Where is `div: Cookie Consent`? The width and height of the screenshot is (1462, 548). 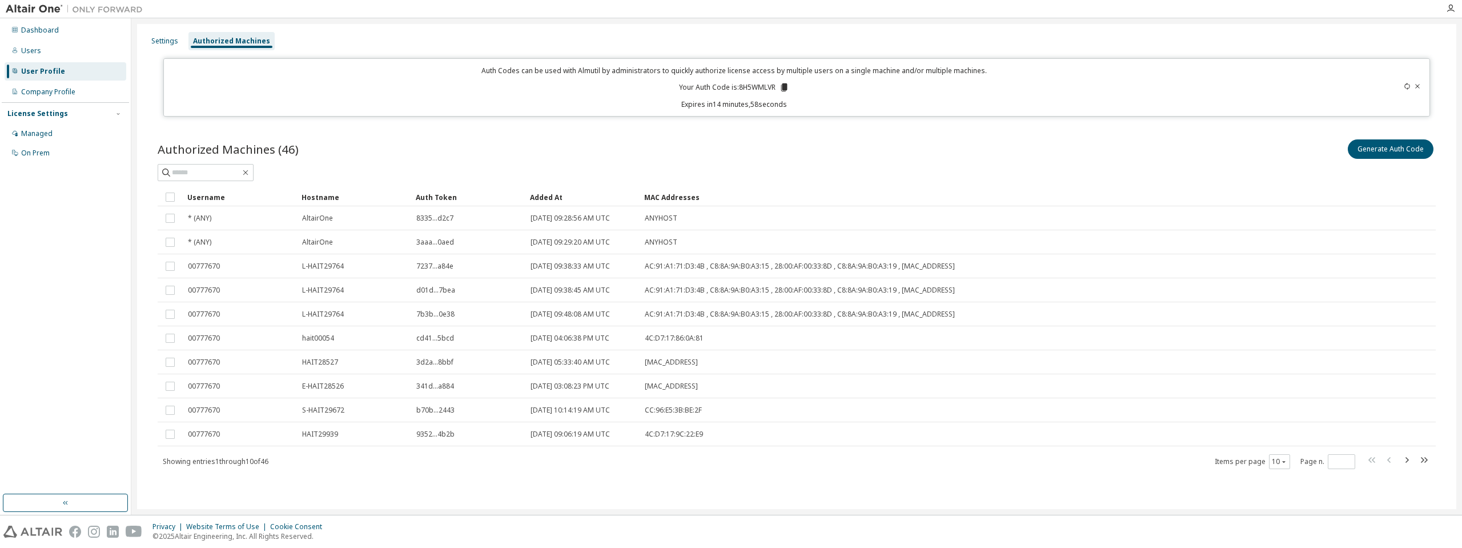
div: Cookie Consent is located at coordinates (299, 527).